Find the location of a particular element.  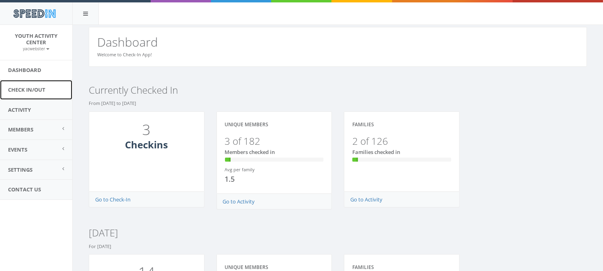

span: Events is located at coordinates (18, 149).